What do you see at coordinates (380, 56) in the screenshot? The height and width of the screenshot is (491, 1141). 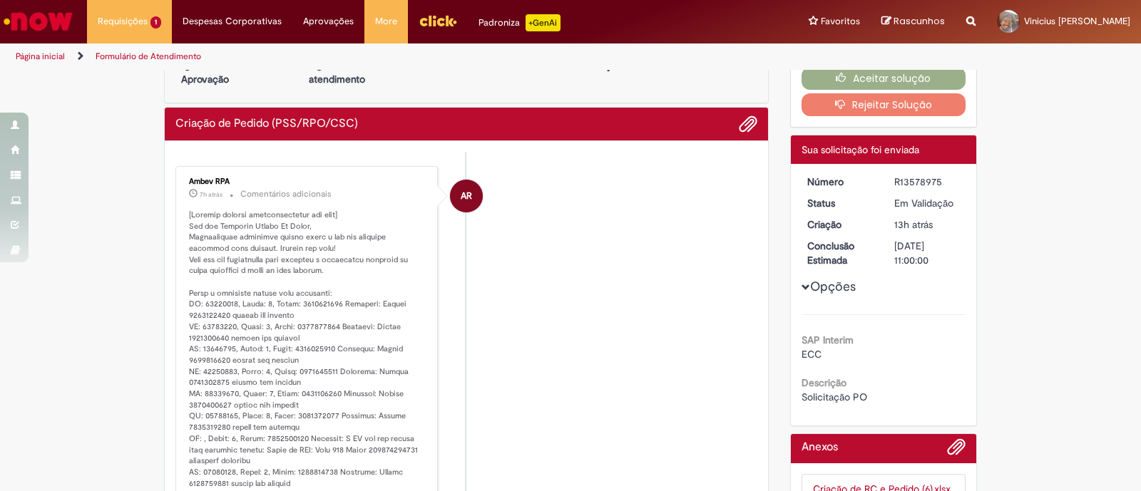 I see `ul: Trilhas de página` at bounding box center [380, 56].